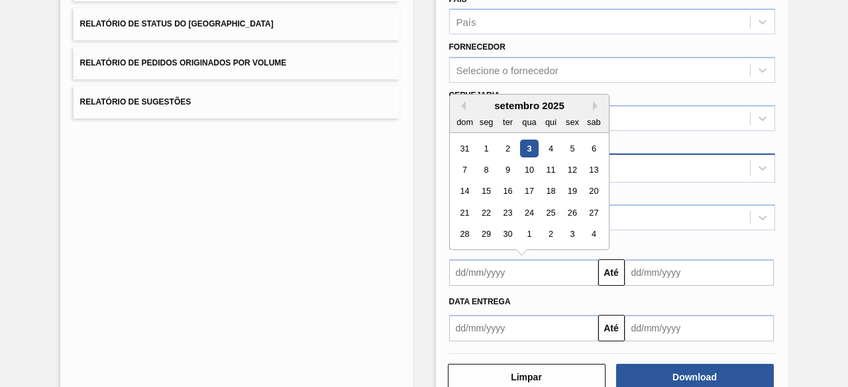 This screenshot has height=387, width=848. I want to click on div: Choose quinta-feira, 4 de setembro de 2025, so click(550, 148).